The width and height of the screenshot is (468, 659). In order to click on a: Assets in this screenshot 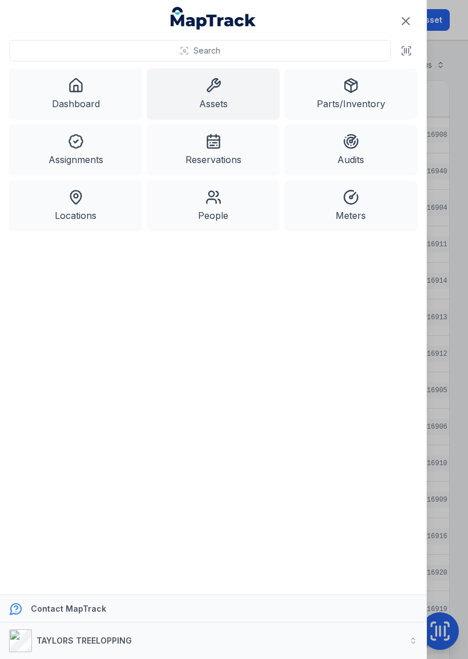, I will do `click(213, 94)`.